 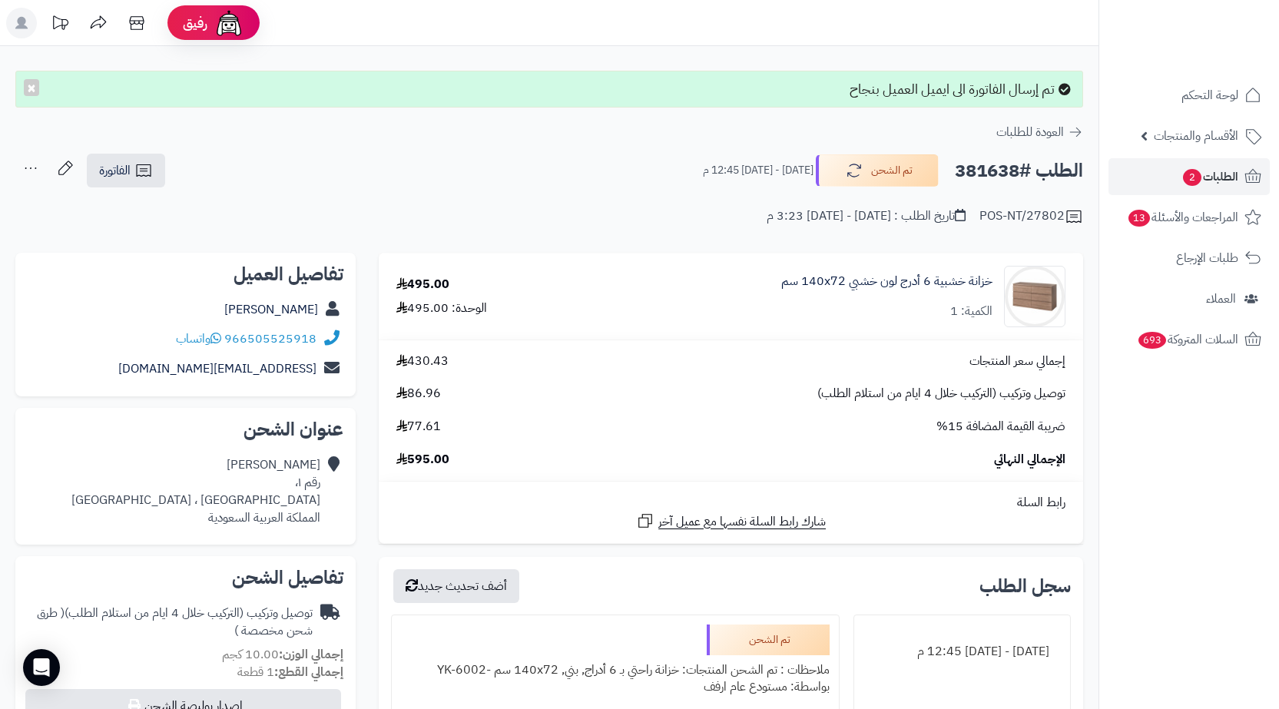 What do you see at coordinates (174, 621) in the screenshot?
I see `span: ( طرق شحن مخصصة )` at bounding box center [174, 621].